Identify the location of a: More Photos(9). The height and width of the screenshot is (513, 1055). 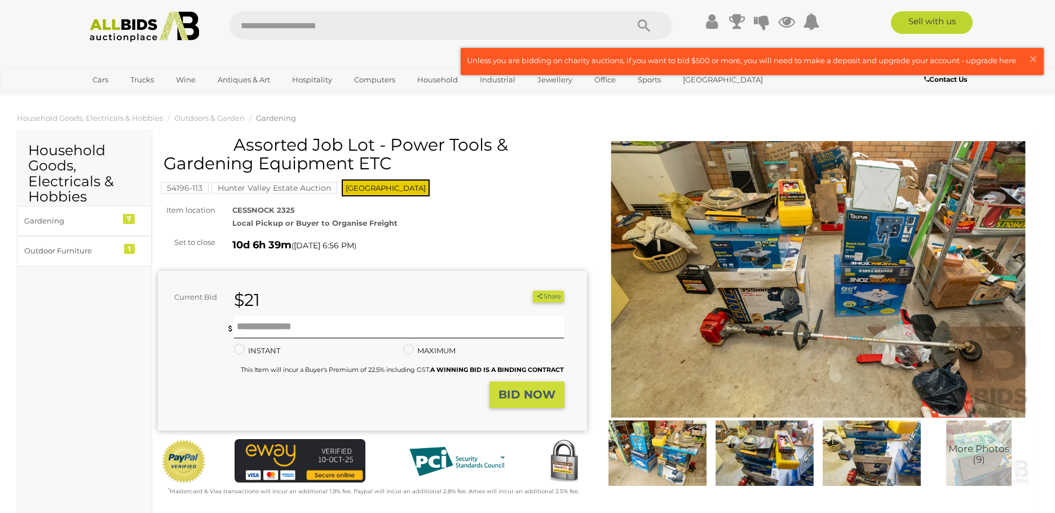
(979, 453).